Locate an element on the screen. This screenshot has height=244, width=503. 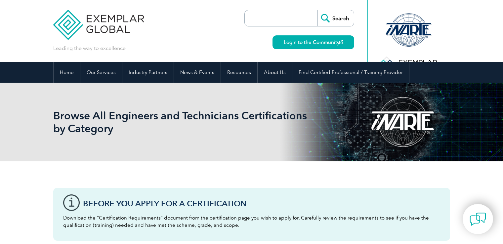
p: Download the “Certification Requirements” document from the certification page you wish to apply ... is located at coordinates (252, 221).